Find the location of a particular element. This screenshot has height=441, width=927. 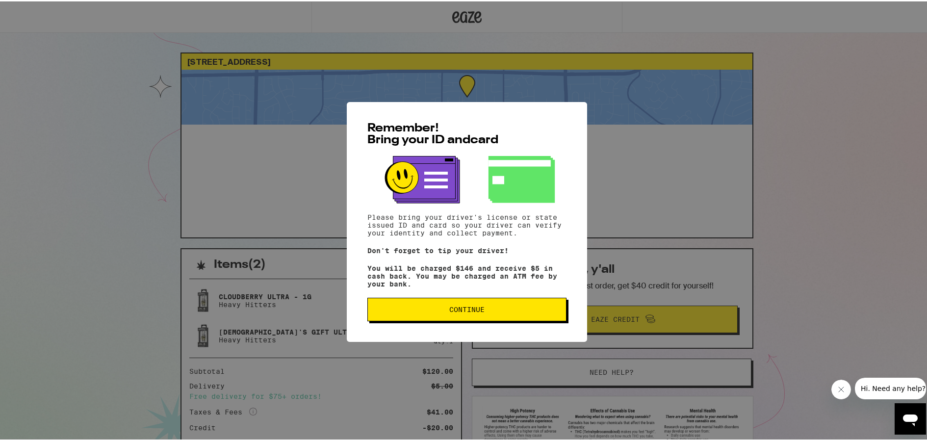

p: You will be charged $146 and receive $5 in cash back. You may be charged an ATM fee by your bank. is located at coordinates (467, 275).